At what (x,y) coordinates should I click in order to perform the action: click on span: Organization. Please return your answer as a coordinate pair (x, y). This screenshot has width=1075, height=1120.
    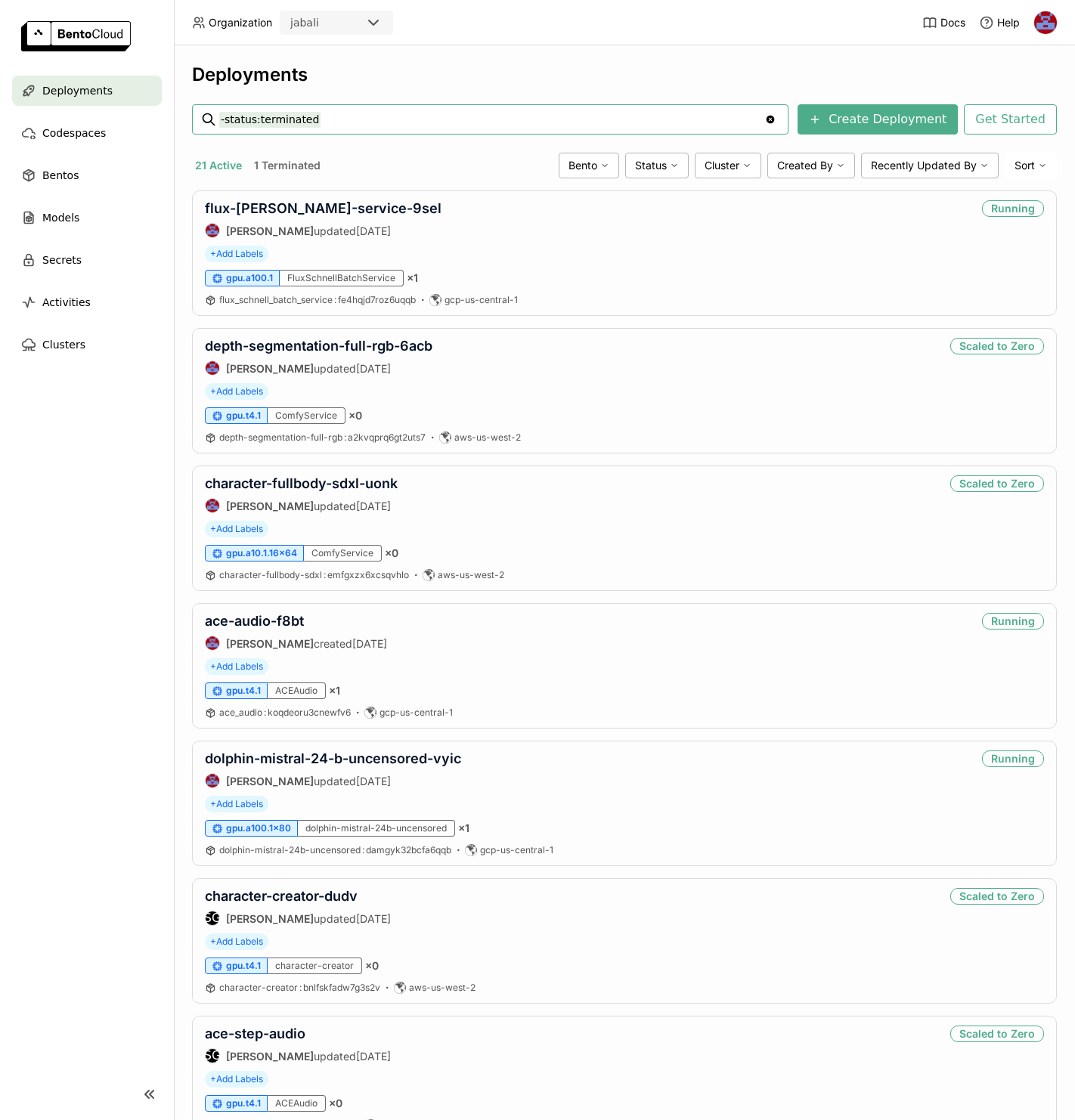
    Looking at the image, I should click on (240, 23).